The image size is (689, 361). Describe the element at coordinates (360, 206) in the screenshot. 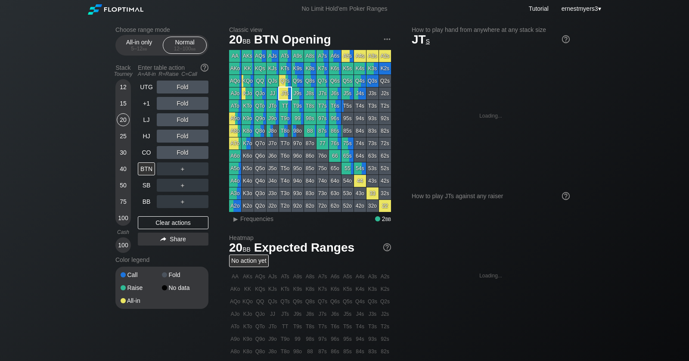

I see `div: 42o` at that location.